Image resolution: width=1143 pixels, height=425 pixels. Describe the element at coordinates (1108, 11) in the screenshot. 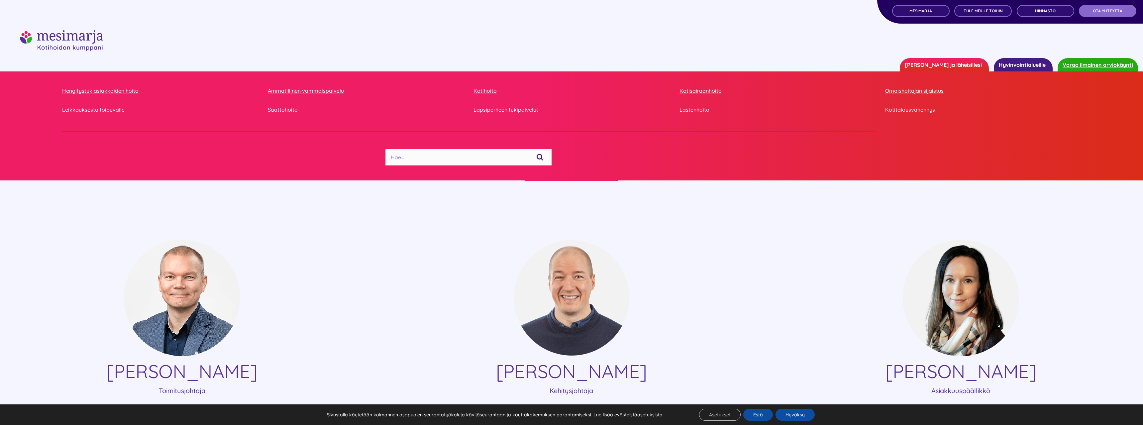

I see `a: OTA YHTEYTTÄ` at that location.